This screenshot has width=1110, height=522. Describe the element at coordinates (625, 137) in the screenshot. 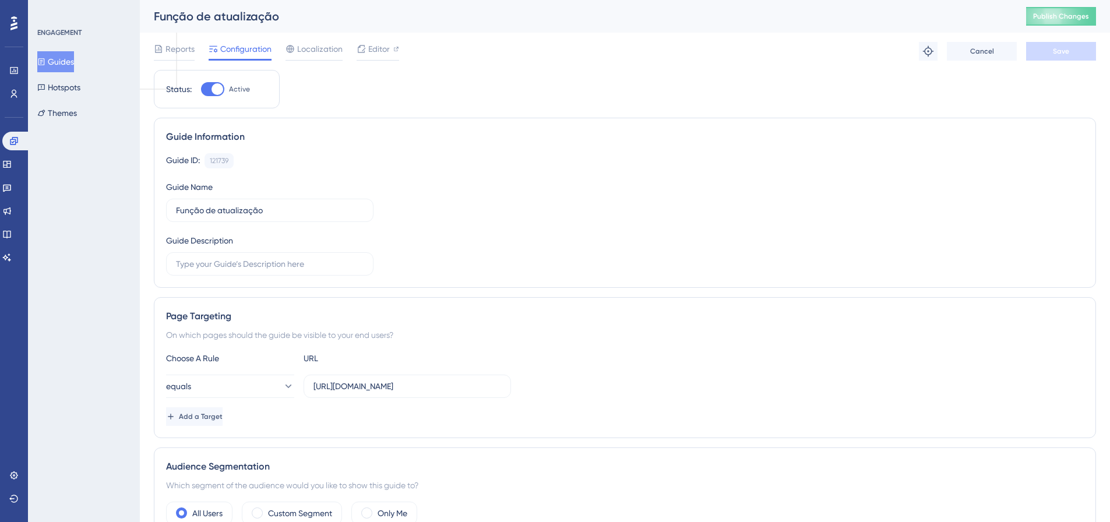

I see `div: Guide Information` at that location.